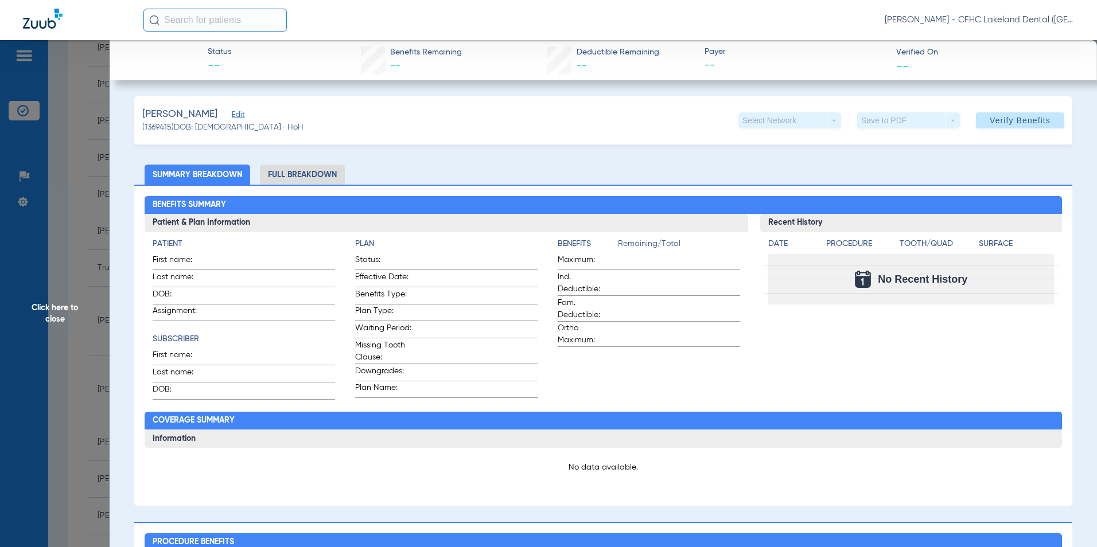 The height and width of the screenshot is (547, 1097). What do you see at coordinates (219, 52) in the screenshot?
I see `span: Status` at bounding box center [219, 52].